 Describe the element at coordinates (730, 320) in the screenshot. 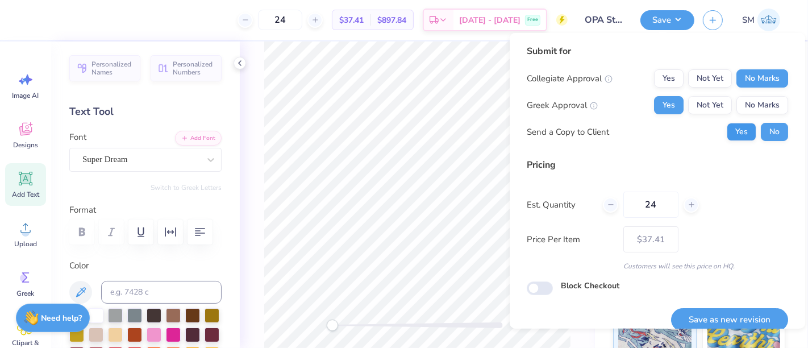

I see `button: Save as new revision` at that location.